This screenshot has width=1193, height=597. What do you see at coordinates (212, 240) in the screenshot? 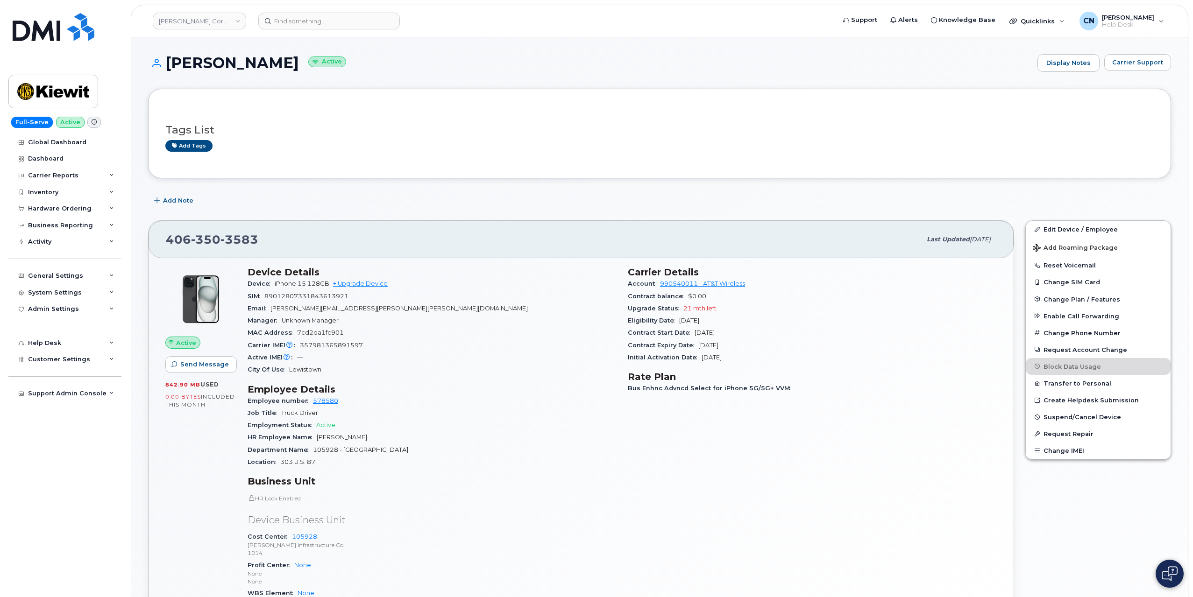
I see `span: 406` at bounding box center [212, 240].